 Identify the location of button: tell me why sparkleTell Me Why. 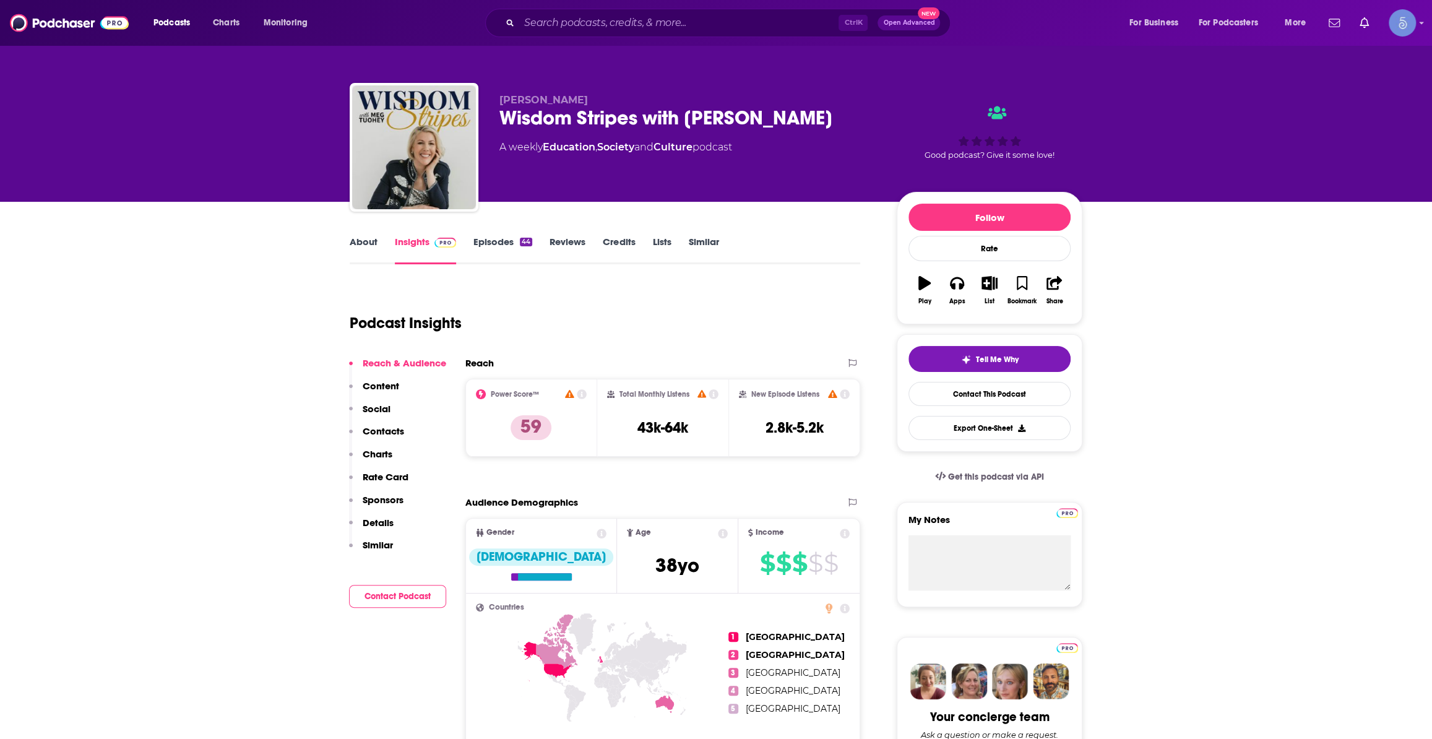
(989, 359).